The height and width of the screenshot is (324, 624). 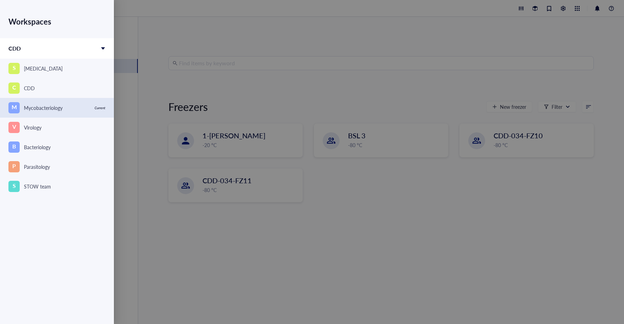 I want to click on div: STOW team, so click(x=37, y=187).